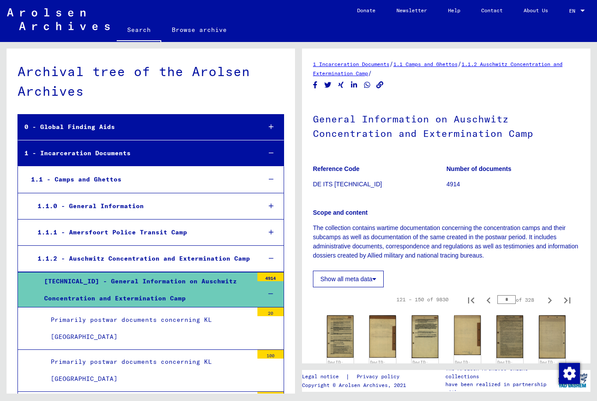 The height and width of the screenshot is (401, 597). What do you see at coordinates (380, 85) in the screenshot?
I see `button: Copy link` at bounding box center [380, 85].